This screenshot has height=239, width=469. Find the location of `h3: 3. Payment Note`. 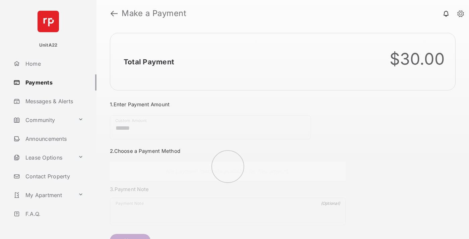

h3: 3. Payment Note is located at coordinates (228, 189).